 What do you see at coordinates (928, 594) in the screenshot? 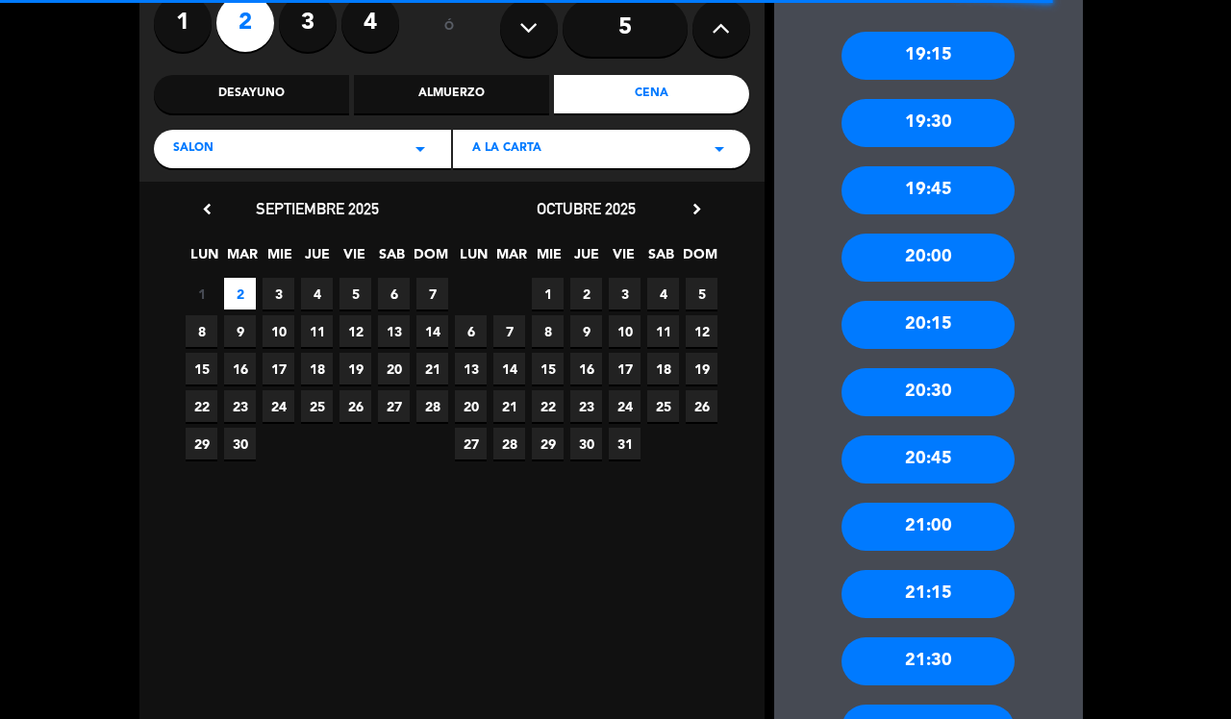
I see `div: 21:15` at bounding box center [928, 594].